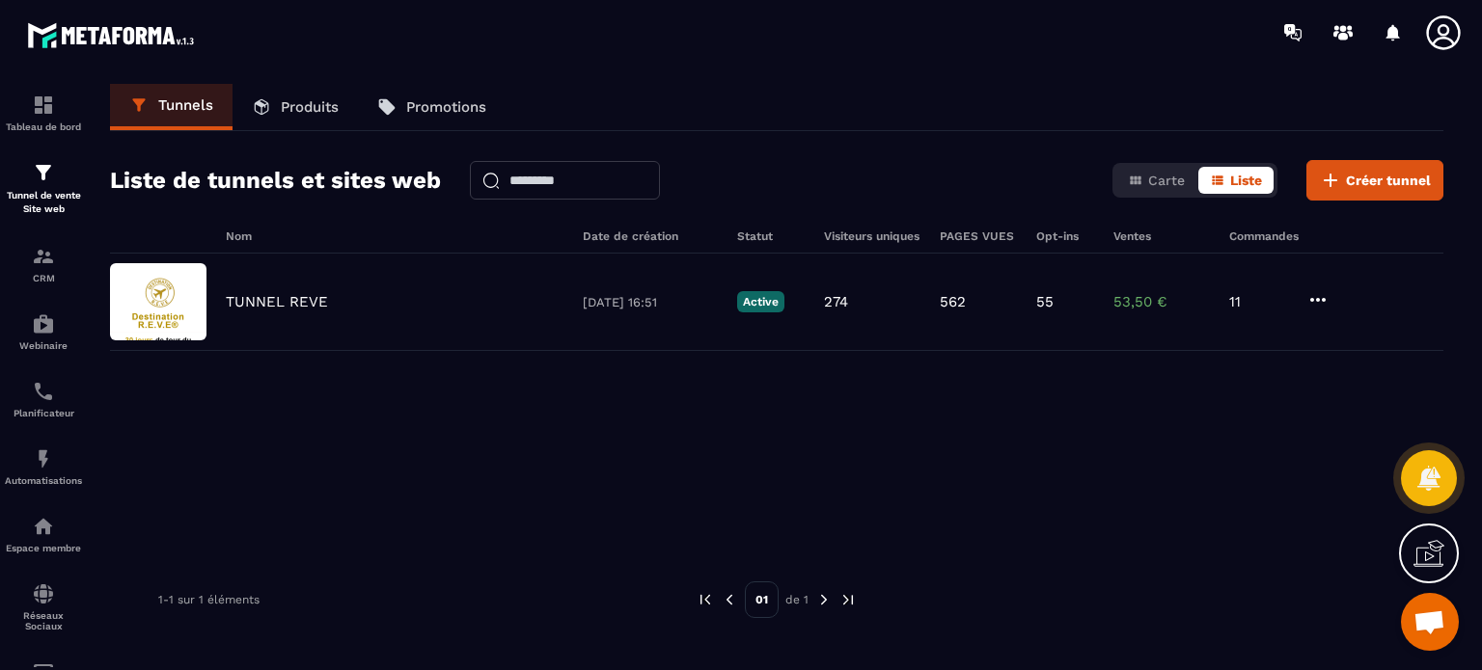  Describe the element at coordinates (295, 107) in the screenshot. I see `a: Produits` at that location.